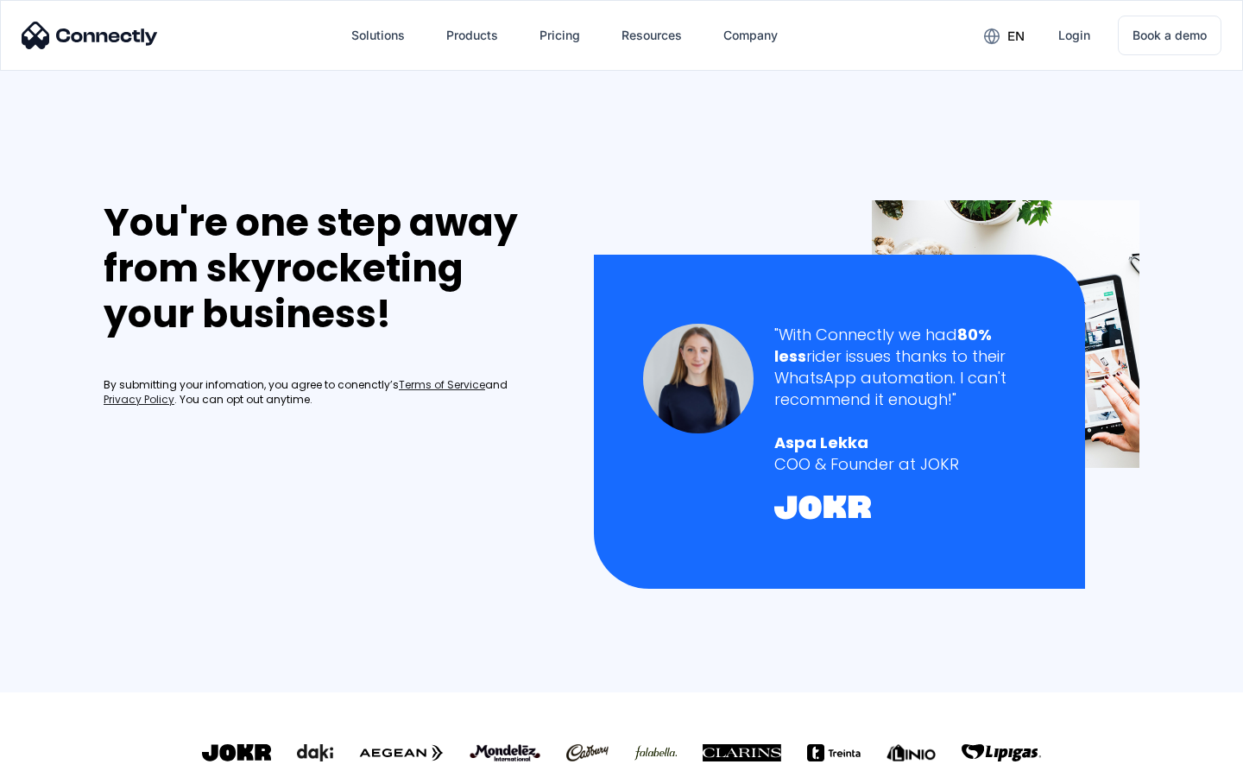 Image resolution: width=1243 pixels, height=777 pixels. I want to click on strong: Aspa Lekka, so click(821, 442).